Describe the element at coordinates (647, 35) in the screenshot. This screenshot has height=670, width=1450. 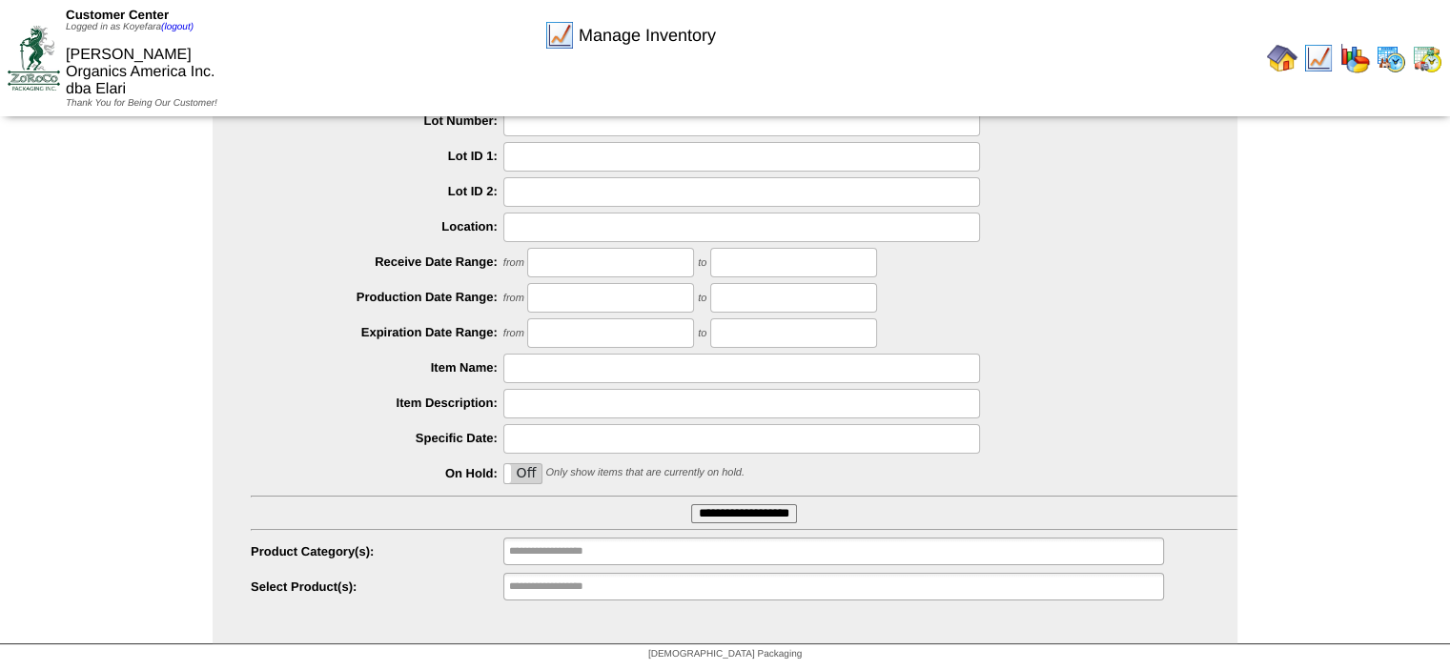
I see `span: Manage Inventory` at that location.